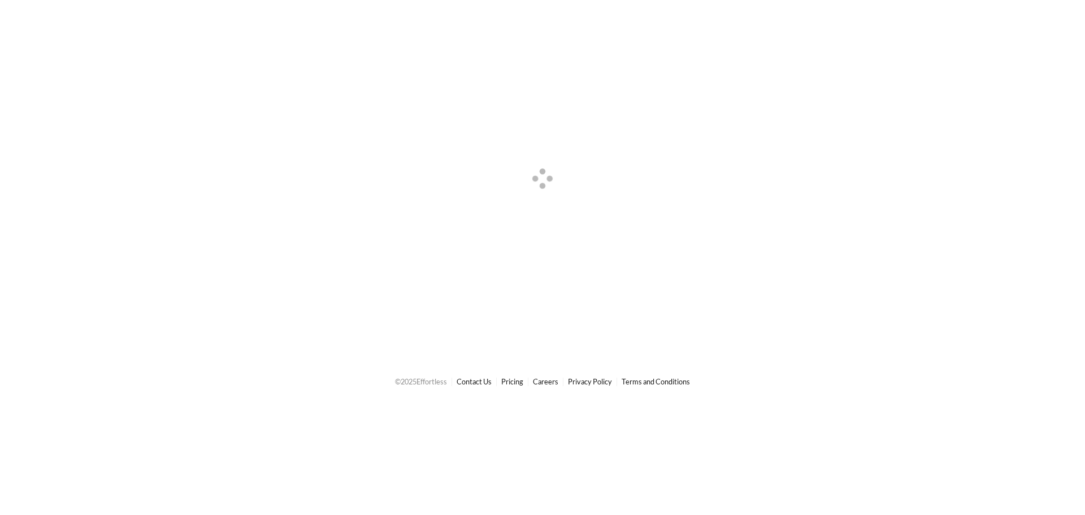  I want to click on a: Privacy Policy, so click(590, 382).